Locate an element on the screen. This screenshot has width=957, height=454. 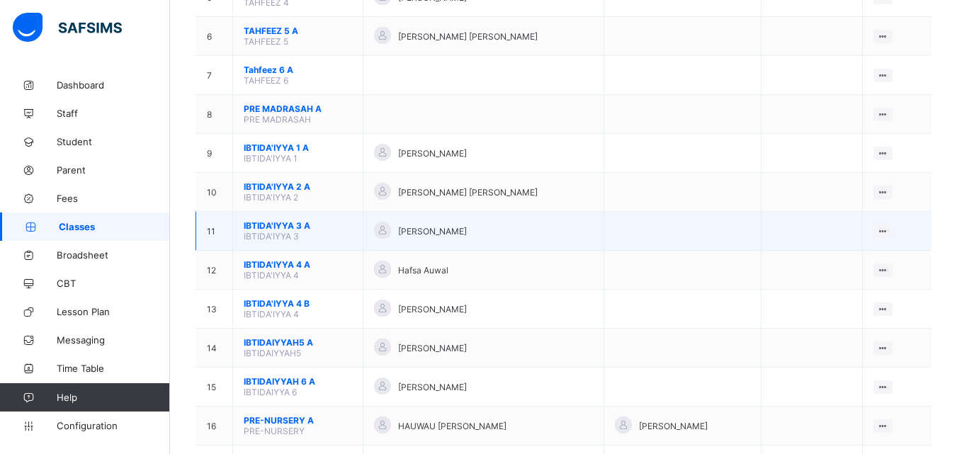
span: Broadsheet is located at coordinates (113, 255).